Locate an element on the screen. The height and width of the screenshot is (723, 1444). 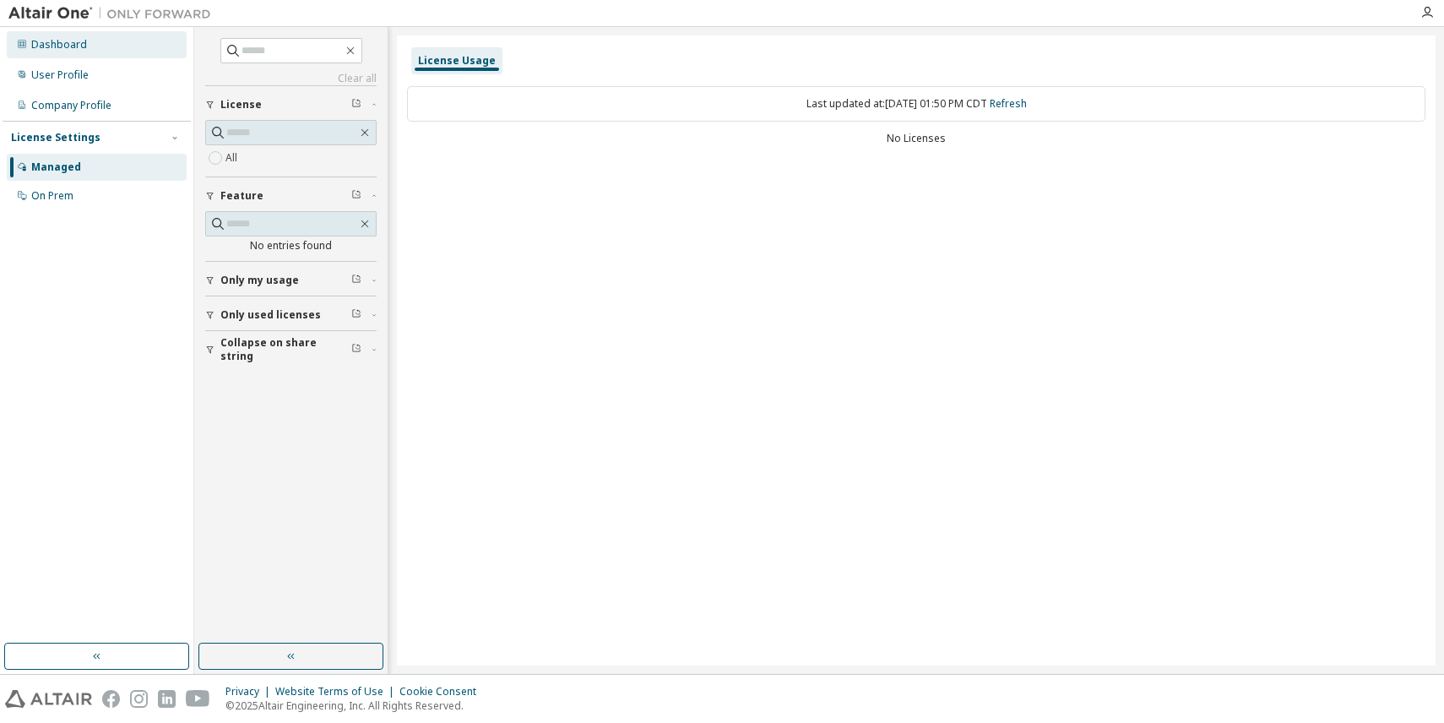
img: altair_logo.svg is located at coordinates (48, 698).